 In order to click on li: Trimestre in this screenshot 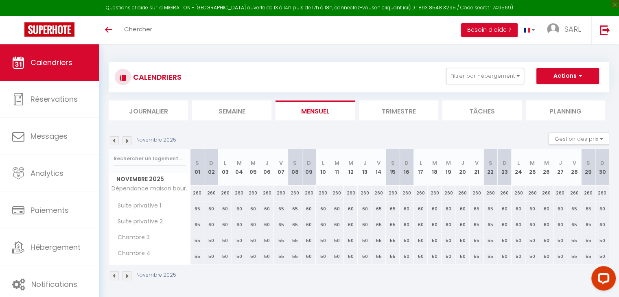, I will do `click(399, 110)`.